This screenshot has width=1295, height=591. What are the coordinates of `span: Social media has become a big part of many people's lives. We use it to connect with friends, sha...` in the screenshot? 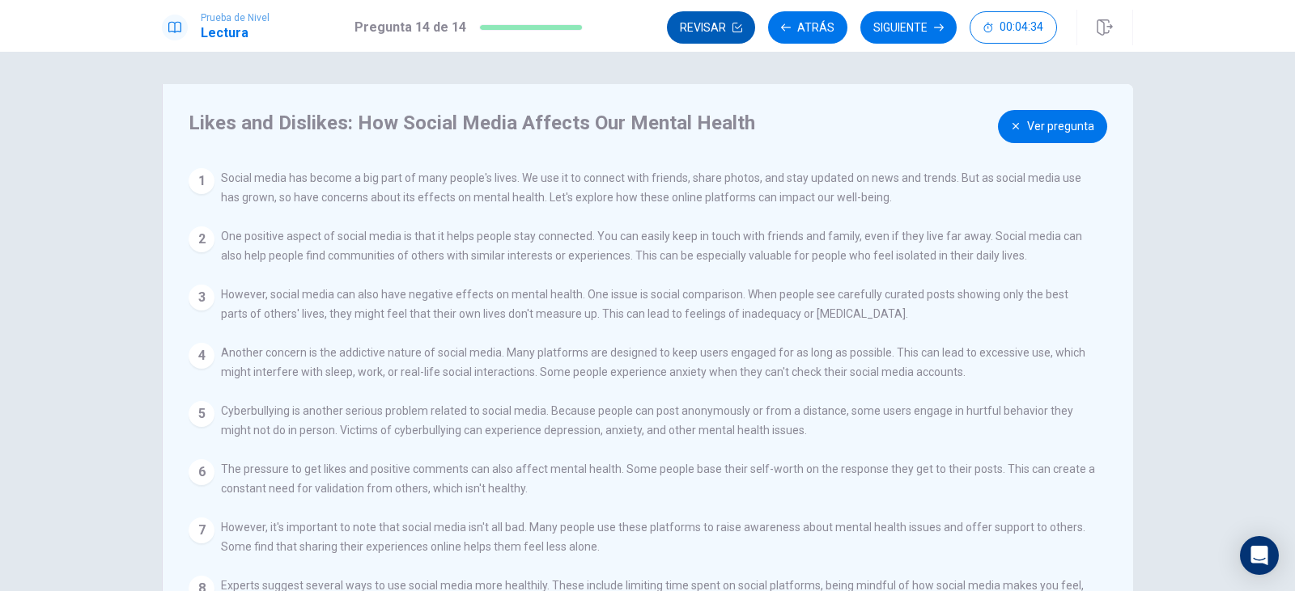 It's located at (651, 188).